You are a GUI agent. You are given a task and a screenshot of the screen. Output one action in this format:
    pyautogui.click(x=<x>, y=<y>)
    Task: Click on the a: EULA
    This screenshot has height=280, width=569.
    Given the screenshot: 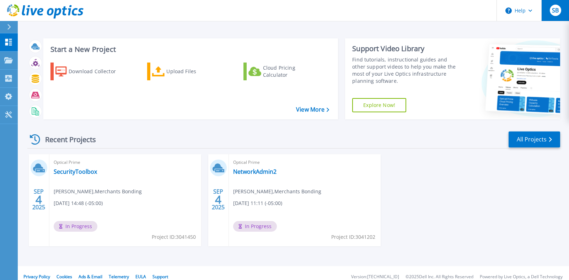 What is the action you would take?
    pyautogui.click(x=141, y=276)
    